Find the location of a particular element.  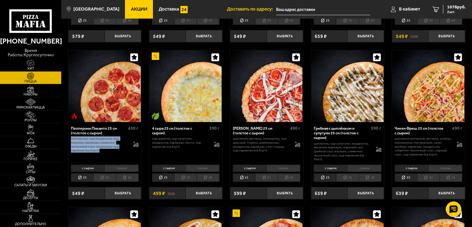

img: Петровская 25 см (толстое с сыром) is located at coordinates (267, 86).